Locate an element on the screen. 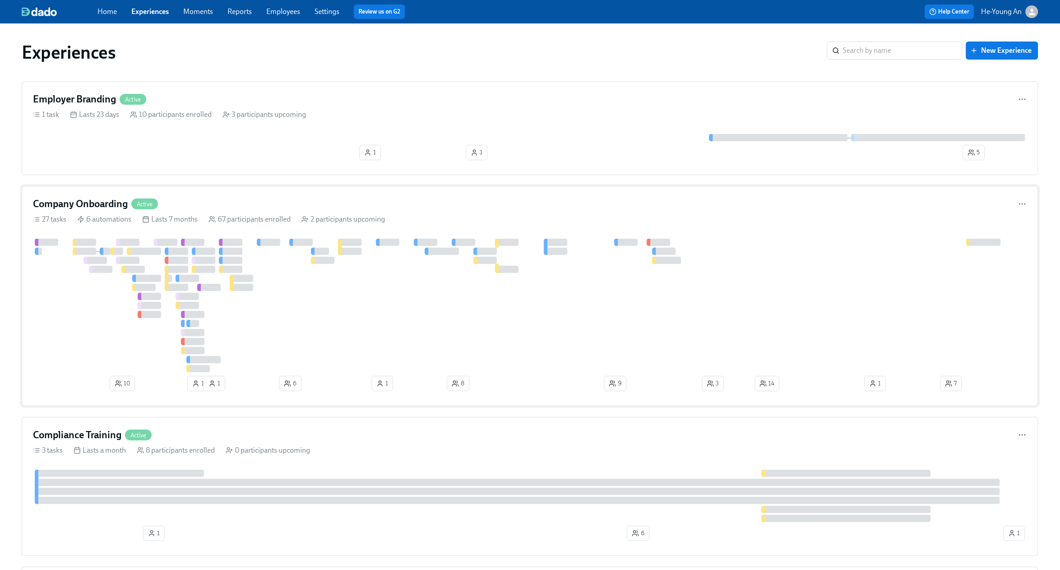 The width and height of the screenshot is (1060, 570). div: 10 participants enrolled is located at coordinates (171, 115).